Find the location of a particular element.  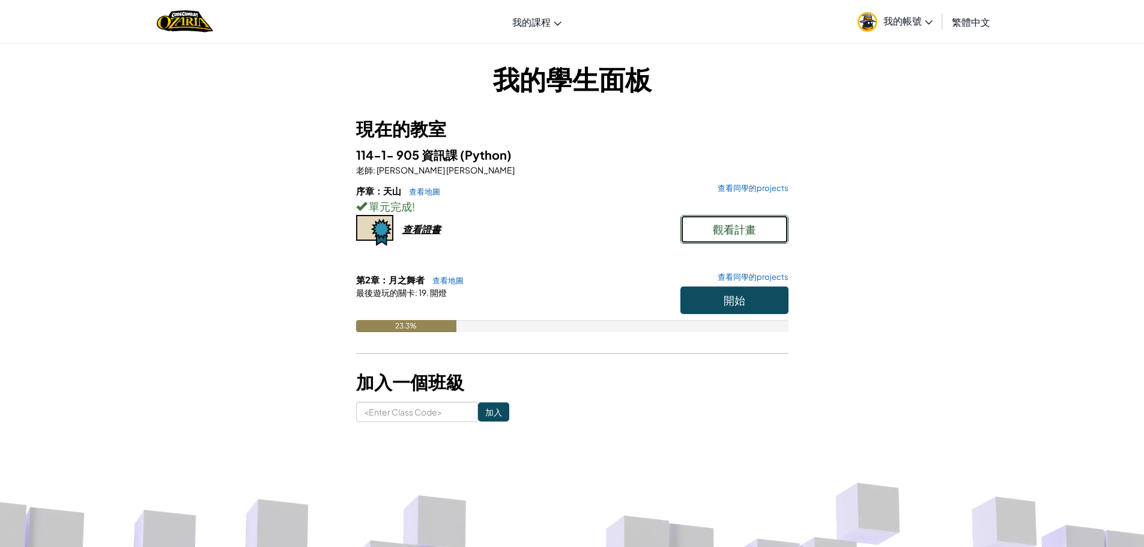

a: 我的帳號 is located at coordinates (895, 21).